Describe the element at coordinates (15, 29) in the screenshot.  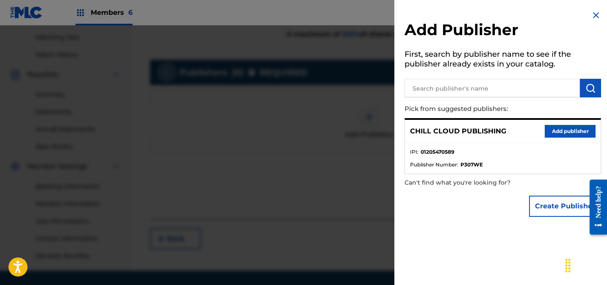
I see `div: Need help?` at that location.